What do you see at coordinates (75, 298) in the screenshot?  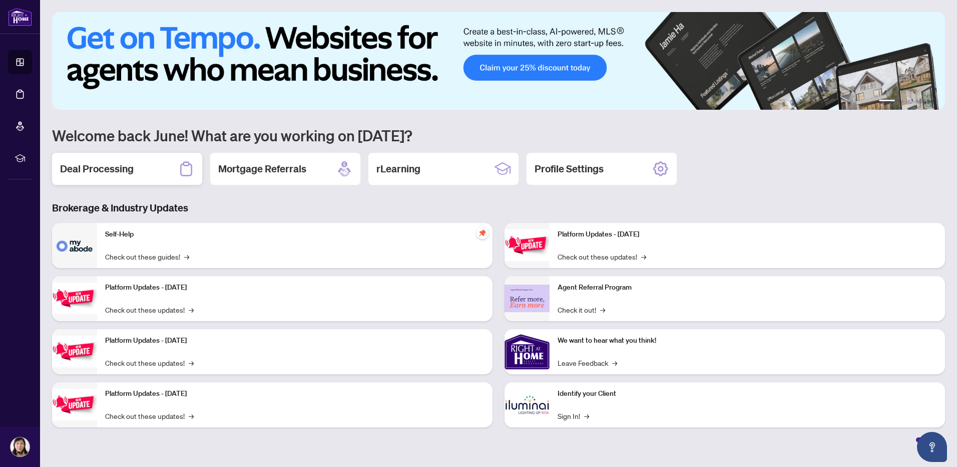 I see `img: Platform Updates - September 16, 2025` at bounding box center [75, 298].